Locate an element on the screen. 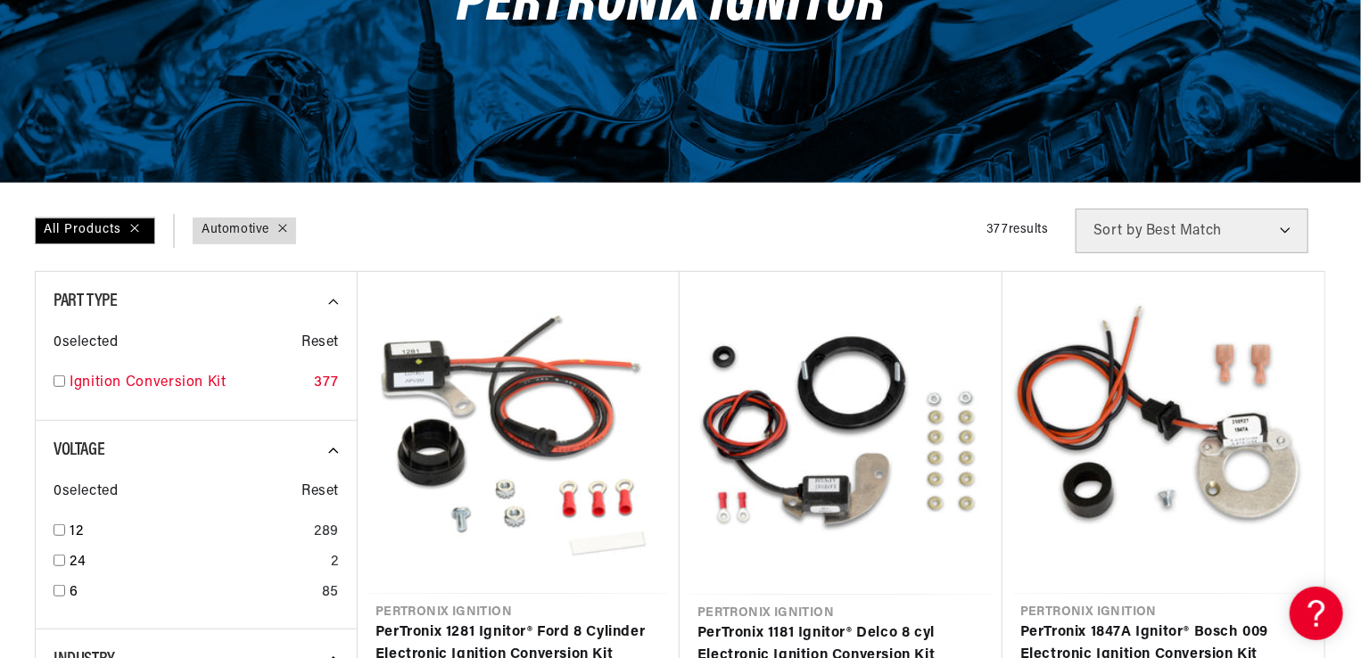  div: All Products is located at coordinates (95, 231).